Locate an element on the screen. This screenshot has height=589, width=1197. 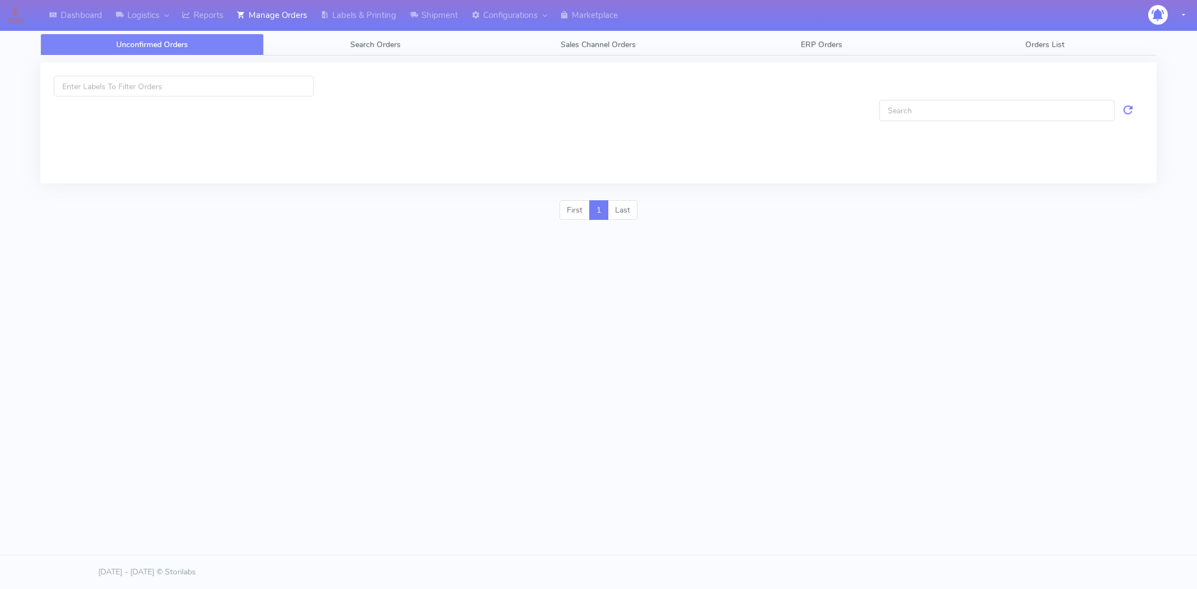
input: Search is located at coordinates (996, 110).